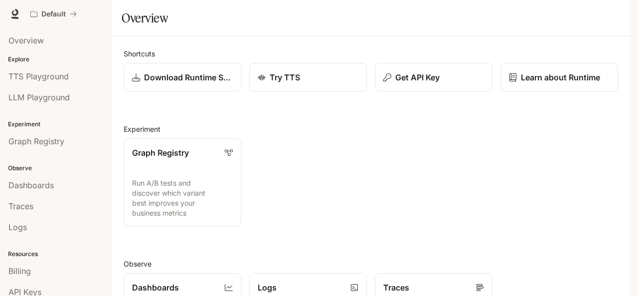 This screenshot has width=638, height=296. I want to click on p: Learn about Runtime, so click(560, 77).